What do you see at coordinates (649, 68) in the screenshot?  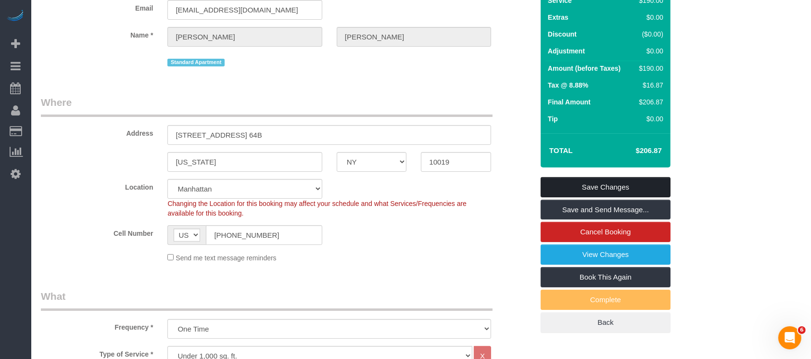 I see `div: $190.00` at bounding box center [649, 68].